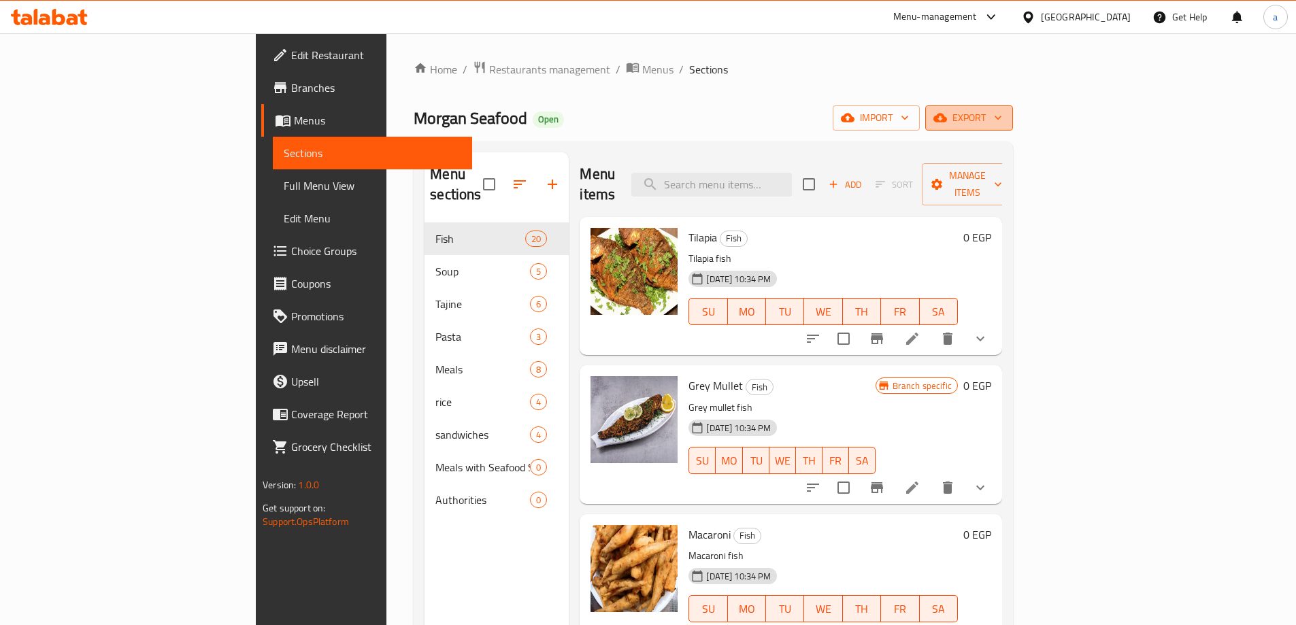 The height and width of the screenshot is (625, 1296). What do you see at coordinates (552, 184) in the screenshot?
I see `button: Add section` at bounding box center [552, 184].